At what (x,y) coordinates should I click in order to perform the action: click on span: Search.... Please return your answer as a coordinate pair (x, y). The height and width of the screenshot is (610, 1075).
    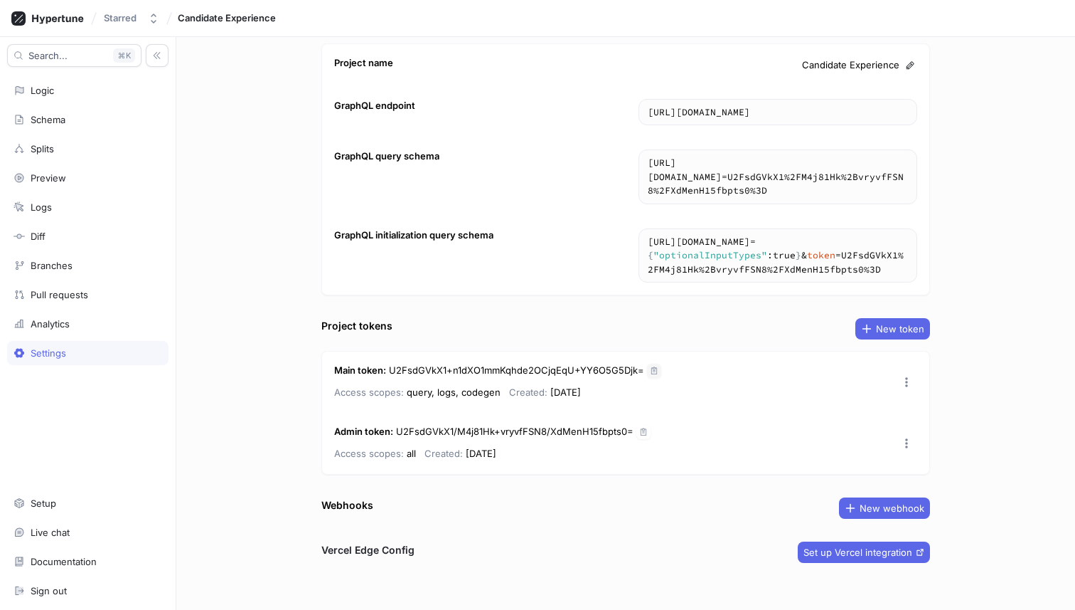
    Looking at the image, I should click on (48, 55).